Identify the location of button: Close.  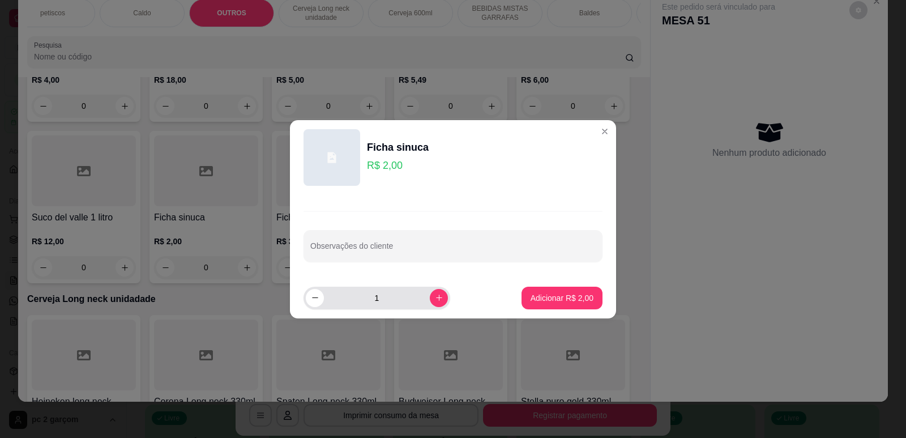
(605, 131).